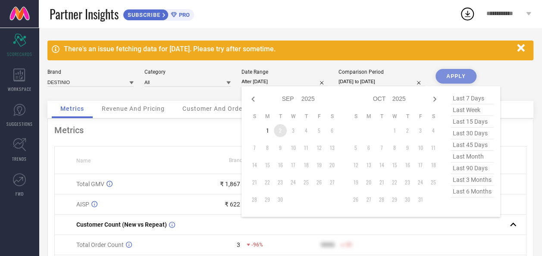 This screenshot has height=256, width=542. What do you see at coordinates (332, 131) in the screenshot?
I see `td: Sat Sep 06 2025` at bounding box center [332, 131].